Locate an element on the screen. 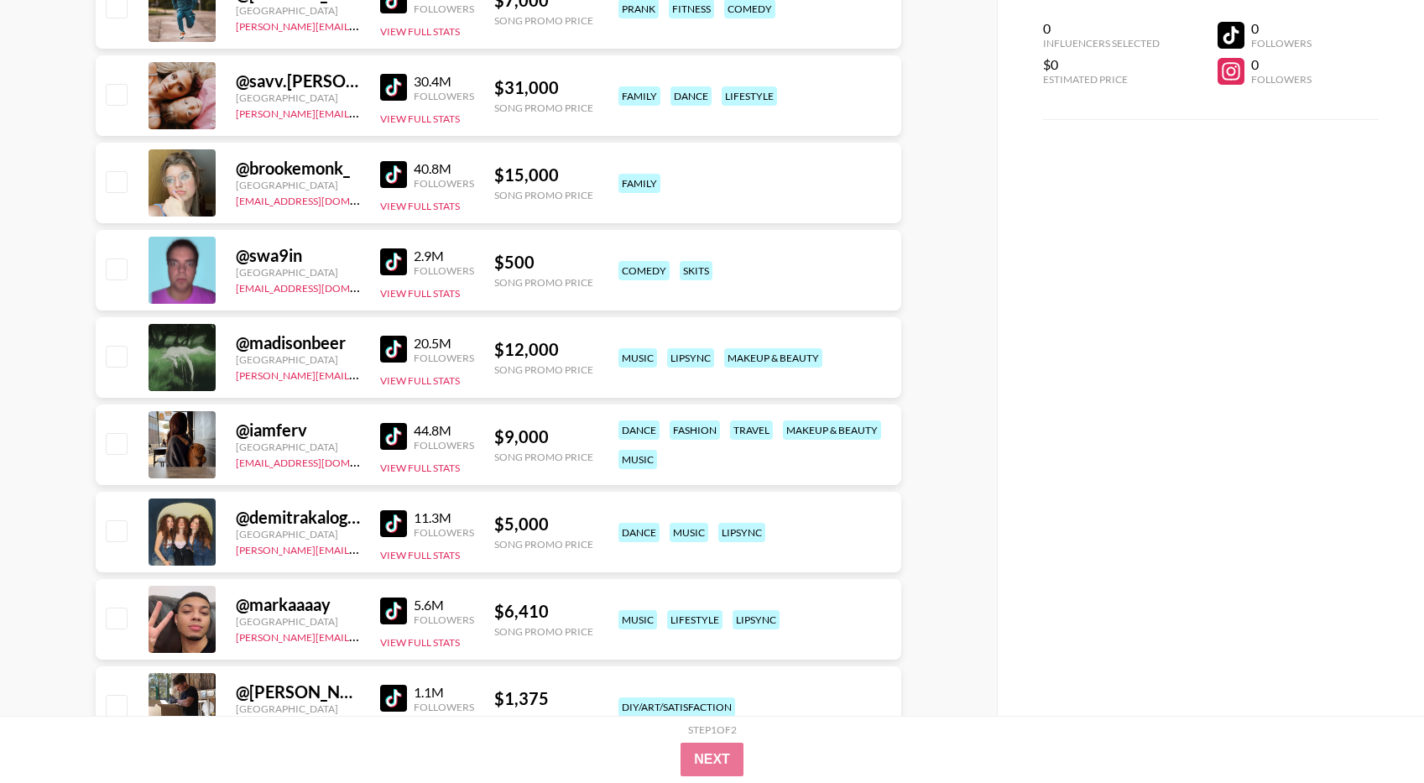  div: @ iamferv is located at coordinates (298, 430).